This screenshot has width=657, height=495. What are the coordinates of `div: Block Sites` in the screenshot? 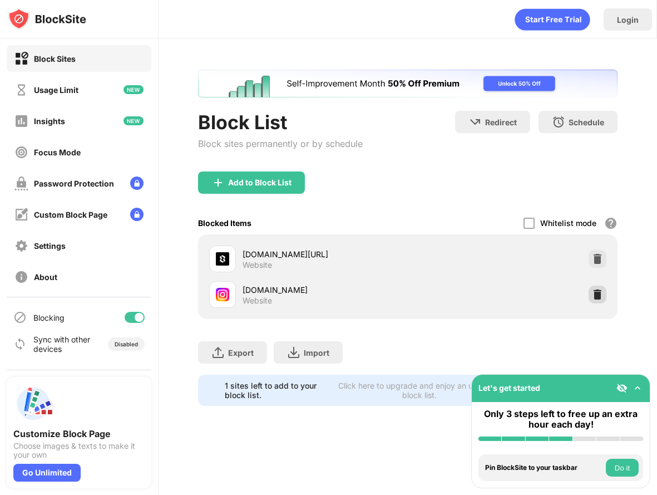 It's located at (55, 58).